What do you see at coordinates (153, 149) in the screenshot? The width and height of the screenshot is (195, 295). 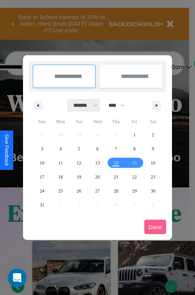 I see `button: 9` at bounding box center [153, 149].